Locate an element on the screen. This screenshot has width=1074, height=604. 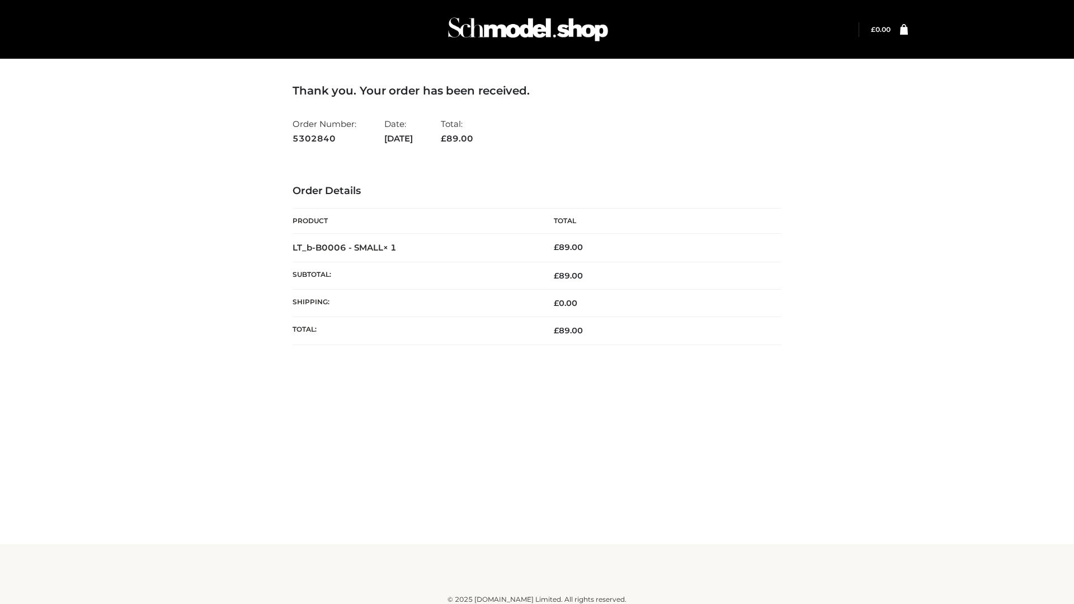
a: £0.00 is located at coordinates (881, 29).